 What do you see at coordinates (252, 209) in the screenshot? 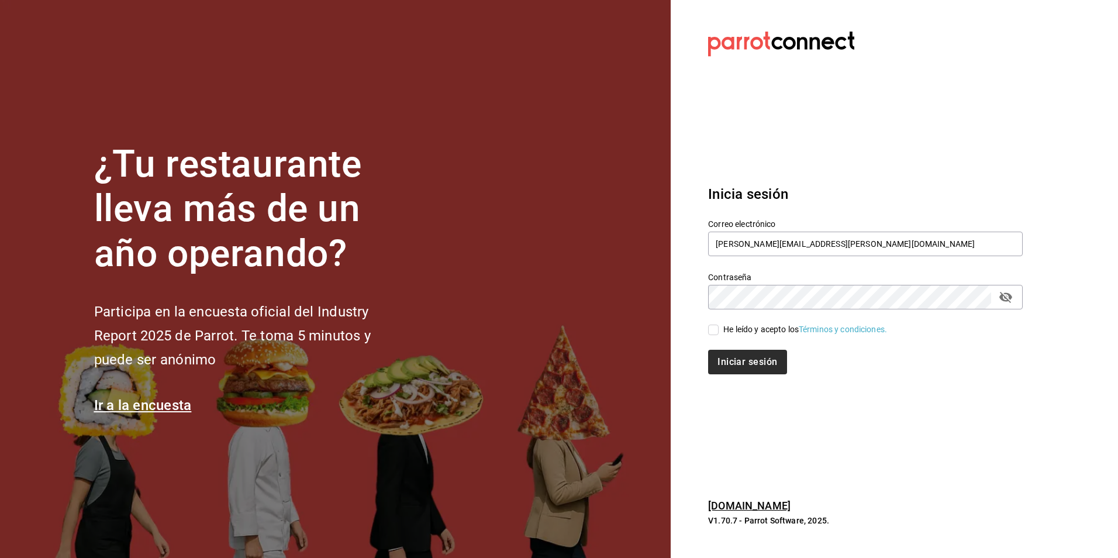
I see `h1: ¿Tu restaurante lleva más de un año operando?` at bounding box center [252, 209].